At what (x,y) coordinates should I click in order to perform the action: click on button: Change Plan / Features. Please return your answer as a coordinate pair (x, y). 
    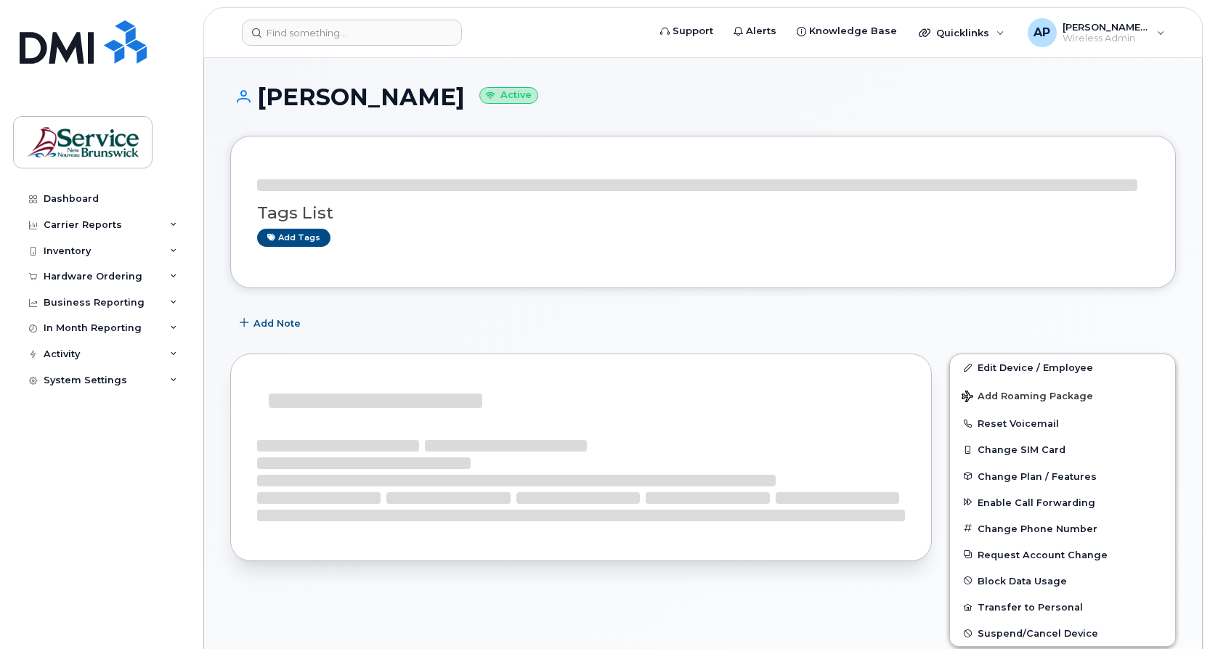
    Looking at the image, I should click on (1062, 476).